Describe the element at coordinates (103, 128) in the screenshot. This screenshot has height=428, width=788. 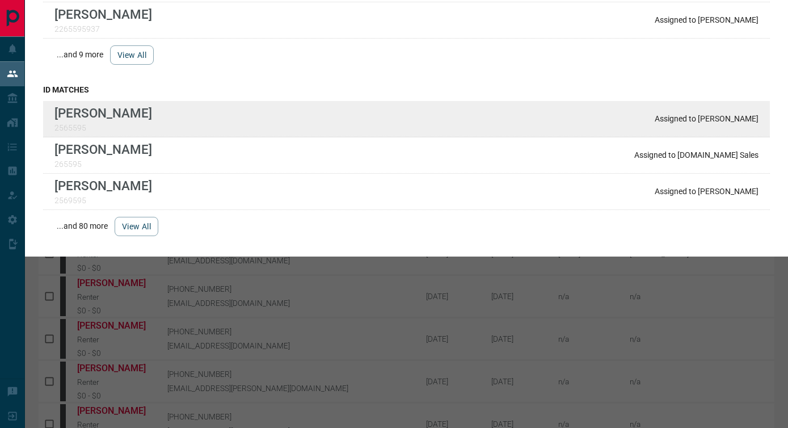
I see `p: 2565595` at that location.